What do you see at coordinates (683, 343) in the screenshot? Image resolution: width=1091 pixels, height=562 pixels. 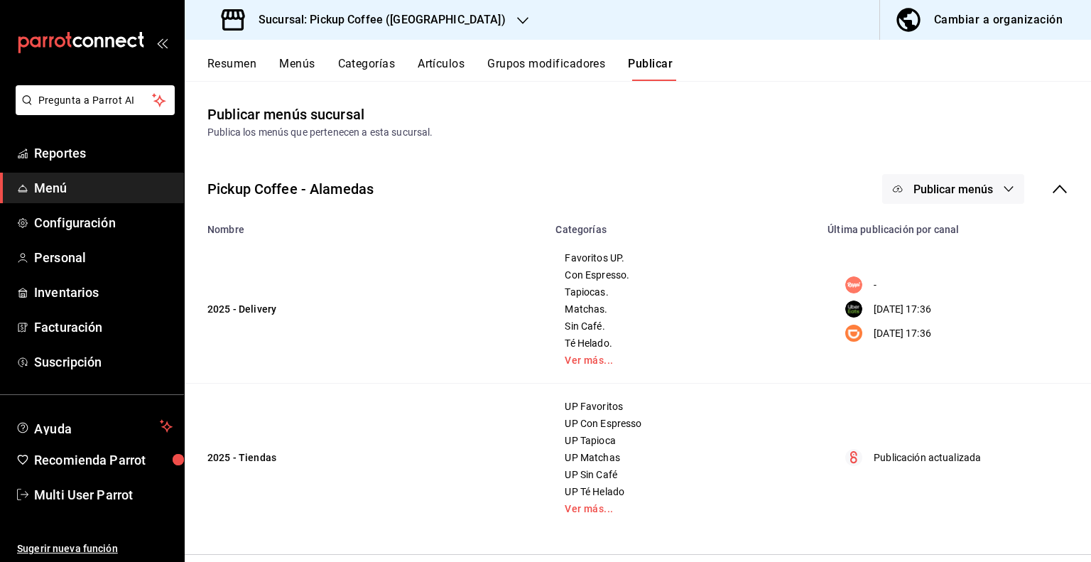 I see `span: Té Helado.` at bounding box center [683, 343].